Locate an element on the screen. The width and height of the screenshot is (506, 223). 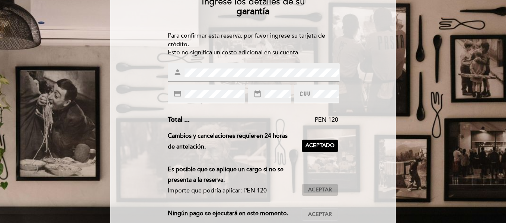
i: person is located at coordinates (177, 72).